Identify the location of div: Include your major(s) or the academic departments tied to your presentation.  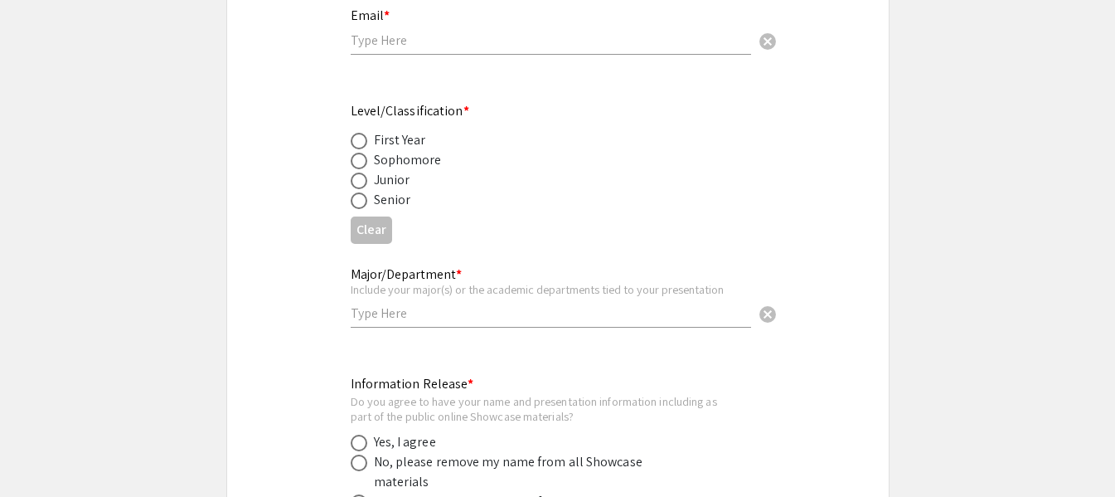
(551, 289).